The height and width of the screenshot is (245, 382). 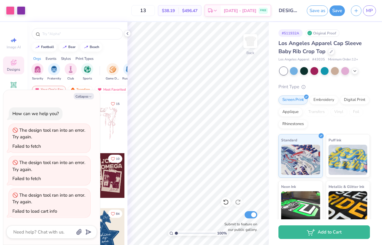 What do you see at coordinates (91, 47) in the screenshot?
I see `button: beach` at bounding box center [91, 47].